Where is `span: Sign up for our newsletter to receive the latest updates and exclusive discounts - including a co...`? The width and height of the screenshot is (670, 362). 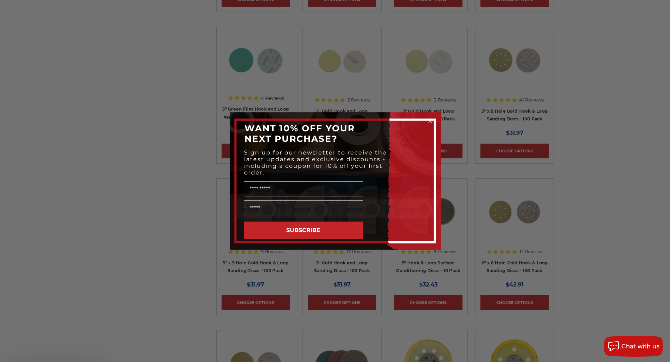
span: Sign up for our newsletter to receive the latest updates and exclusive discounts - including a co... is located at coordinates (315, 163).